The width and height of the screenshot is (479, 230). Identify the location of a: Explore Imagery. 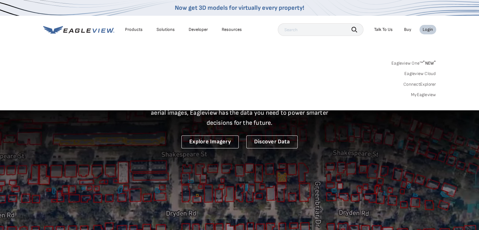
(210, 142).